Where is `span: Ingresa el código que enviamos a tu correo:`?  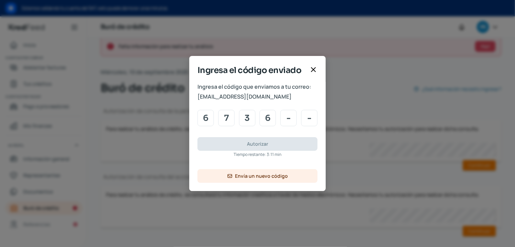 span: Ingresa el código que enviamos a tu correo: is located at coordinates (258, 87).